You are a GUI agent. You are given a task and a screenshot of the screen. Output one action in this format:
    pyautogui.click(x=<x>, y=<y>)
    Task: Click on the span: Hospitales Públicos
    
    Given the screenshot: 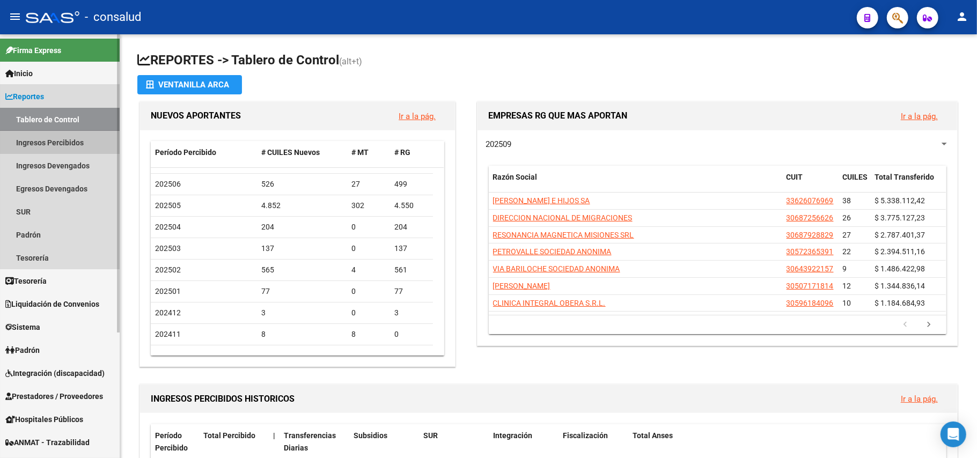 What is the action you would take?
    pyautogui.click(x=44, y=420)
    